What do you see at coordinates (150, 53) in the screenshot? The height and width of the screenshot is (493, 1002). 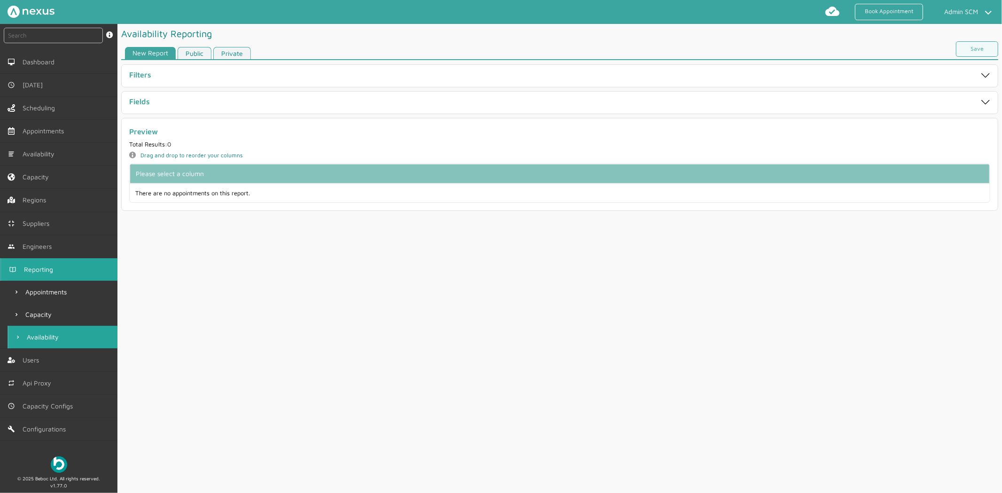 I see `a: New Report` at bounding box center [150, 53].